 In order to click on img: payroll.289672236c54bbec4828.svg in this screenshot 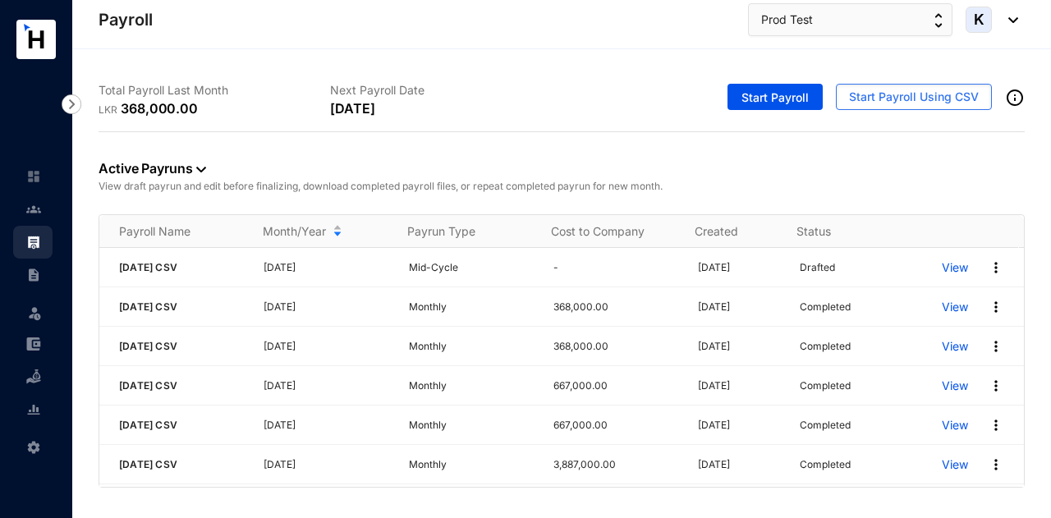, I will do `click(34, 242)`.